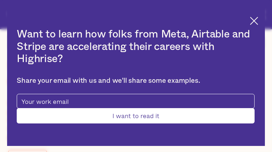  Describe the element at coordinates (136, 47) in the screenshot. I see `h2: Want to learn how folks from Meta, Airtable and Stripe are accelerating their careers with Highrise?` at that location.